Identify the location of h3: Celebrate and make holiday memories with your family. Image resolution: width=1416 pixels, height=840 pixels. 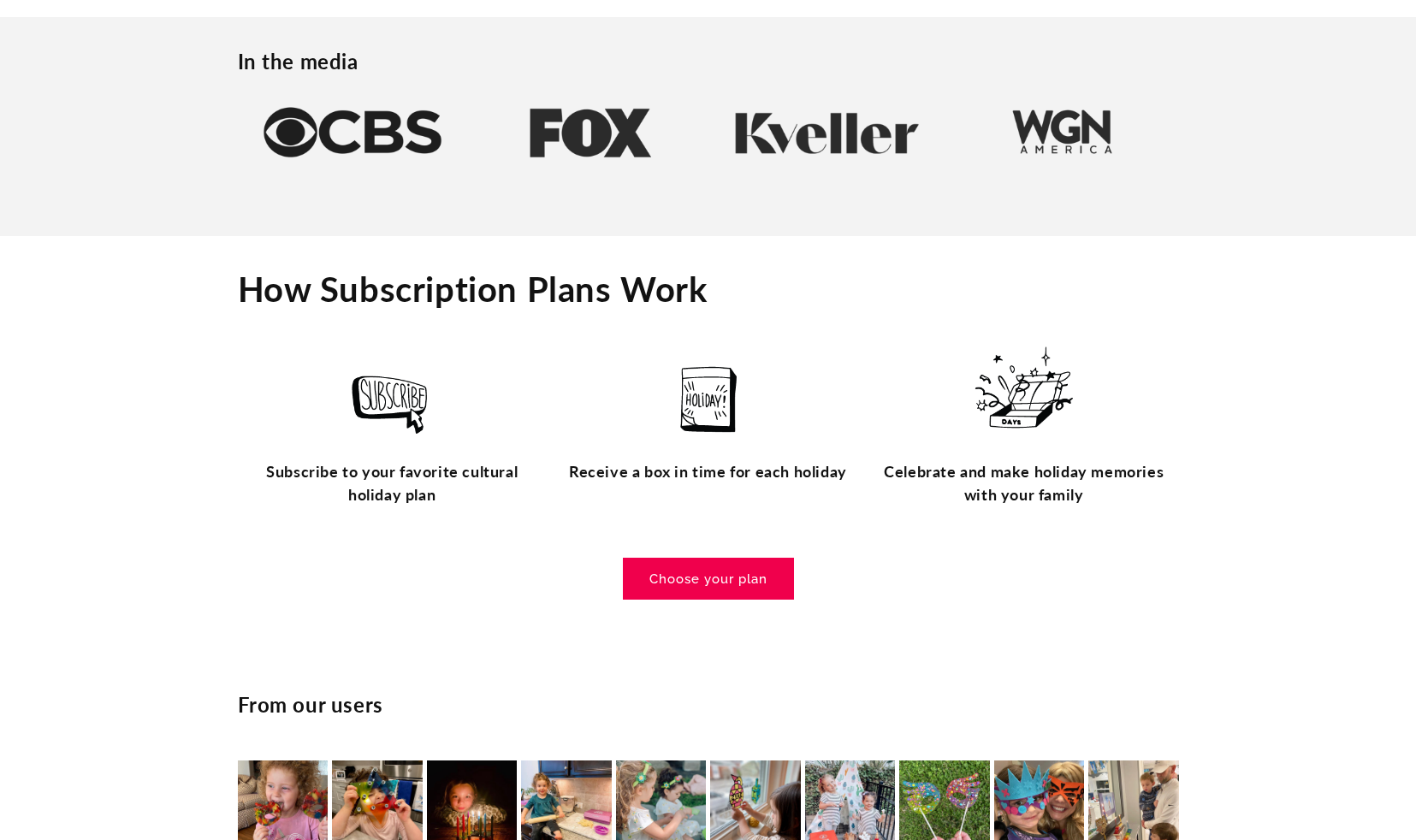
(1024, 483).